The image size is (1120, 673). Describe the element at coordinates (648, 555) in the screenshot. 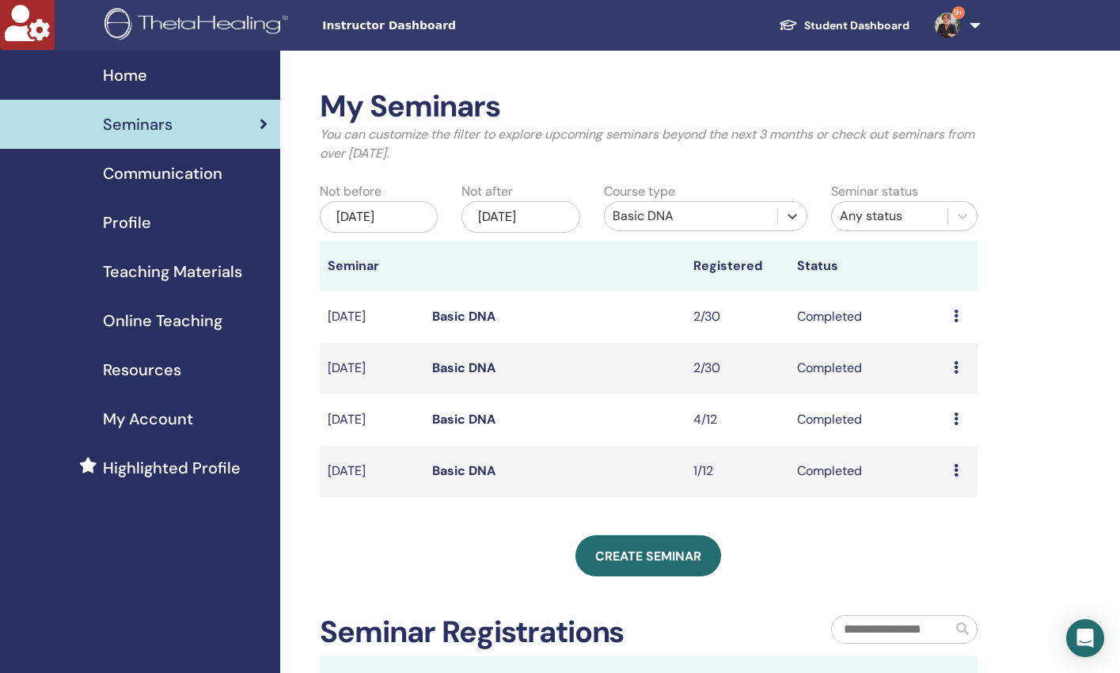

I see `a: Create seminar` at that location.